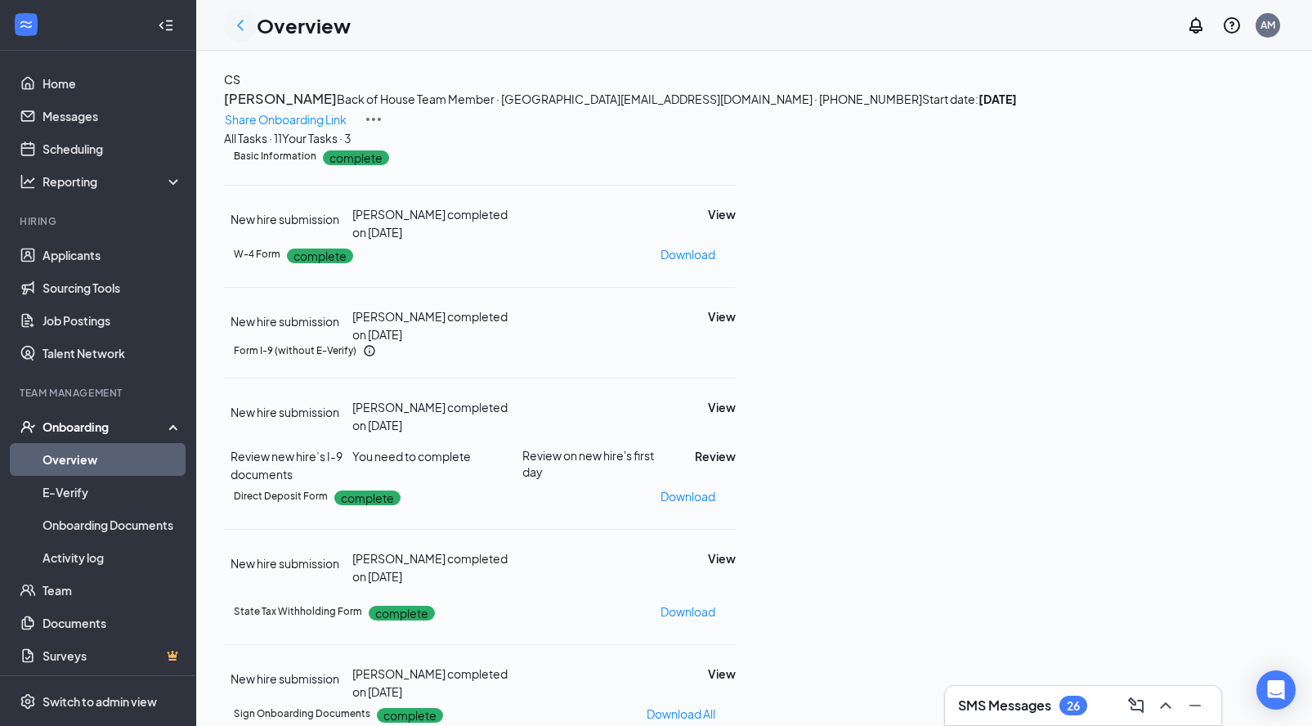 This screenshot has height=726, width=1312. What do you see at coordinates (681, 713) in the screenshot?
I see `p: Download All` at bounding box center [681, 713].